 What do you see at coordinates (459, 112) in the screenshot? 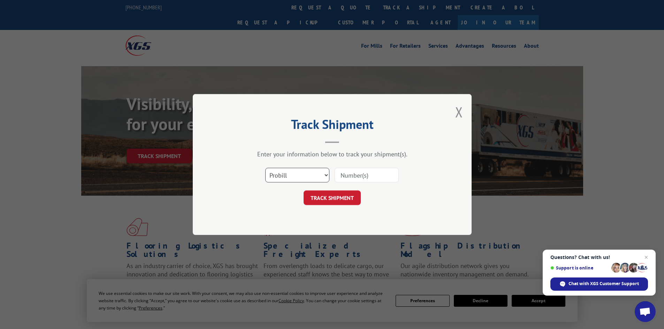
I see `button: Close modal` at bounding box center [459, 112].